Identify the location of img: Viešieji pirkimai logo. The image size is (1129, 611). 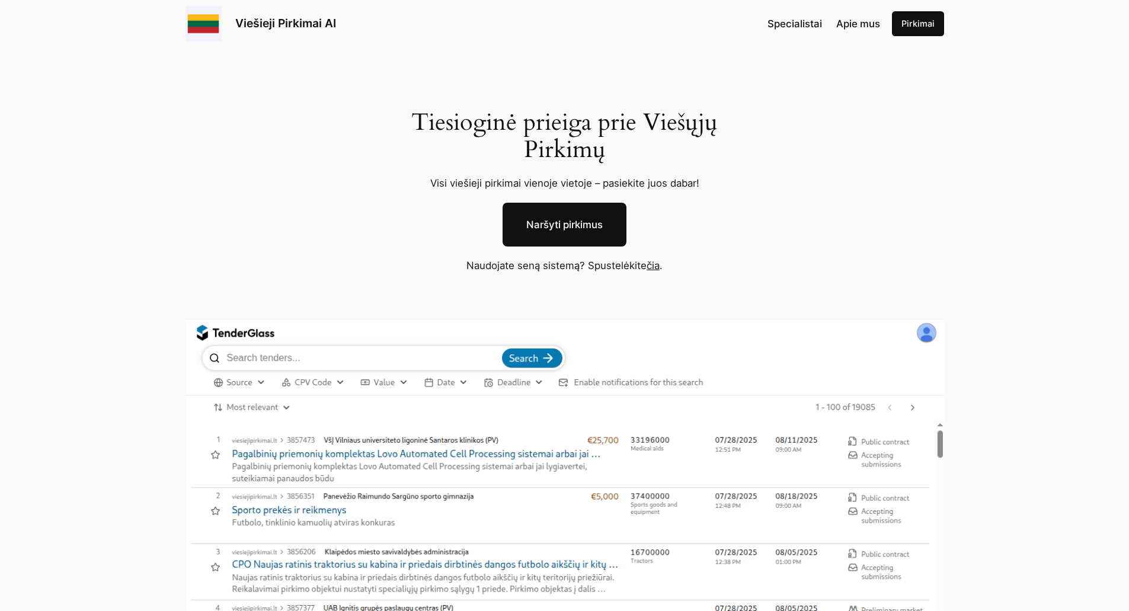
(203, 24).